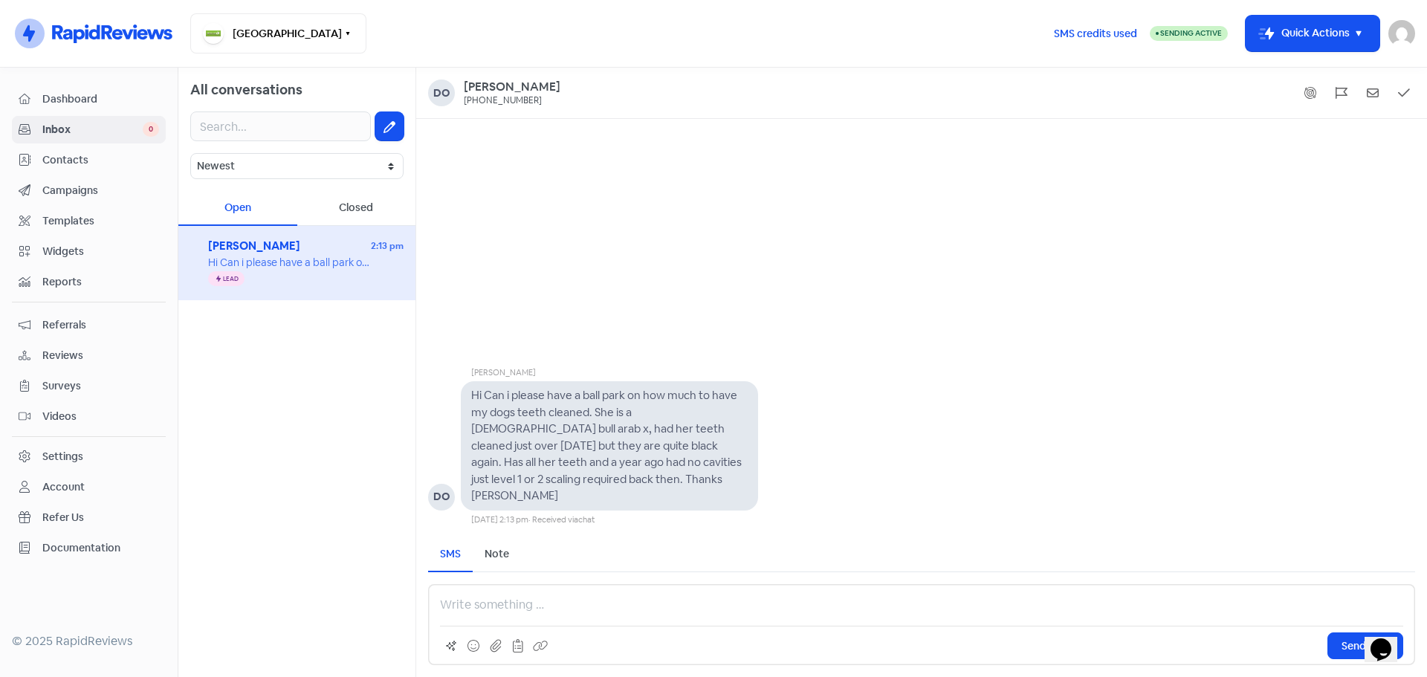 The image size is (1427, 677). What do you see at coordinates (441, 497) in the screenshot?
I see `div: DO` at bounding box center [441, 497].